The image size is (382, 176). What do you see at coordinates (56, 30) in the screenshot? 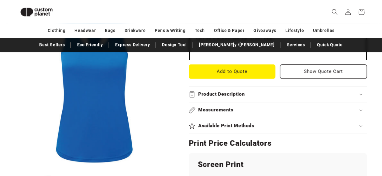
I see `a: Clothing` at bounding box center [56, 30].